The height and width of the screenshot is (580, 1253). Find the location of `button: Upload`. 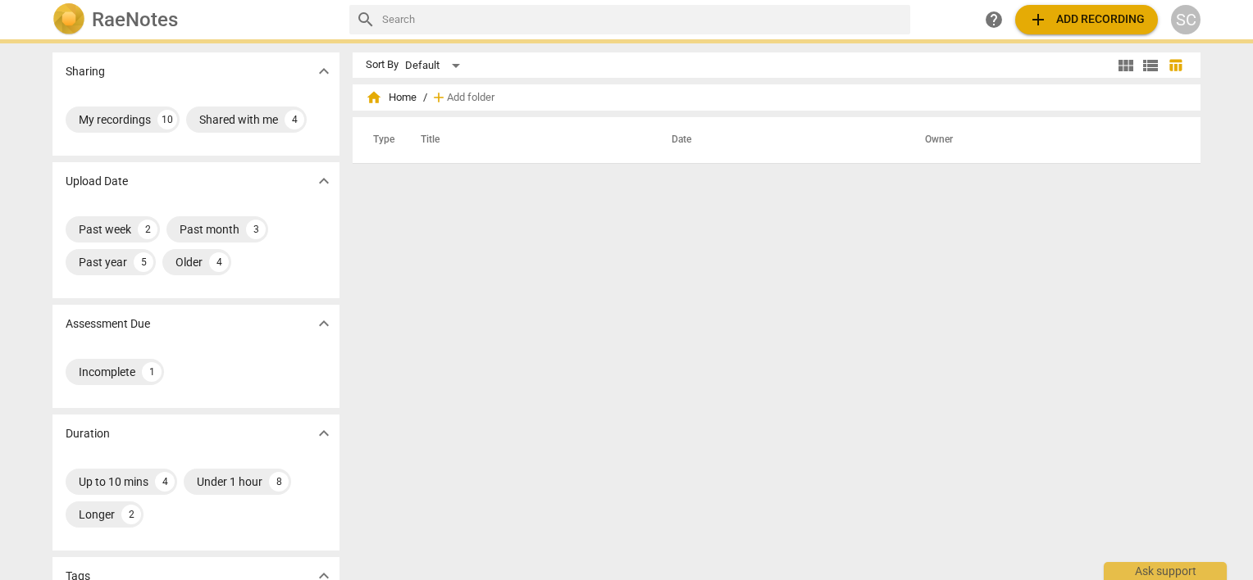

button: Upload is located at coordinates (1086, 20).